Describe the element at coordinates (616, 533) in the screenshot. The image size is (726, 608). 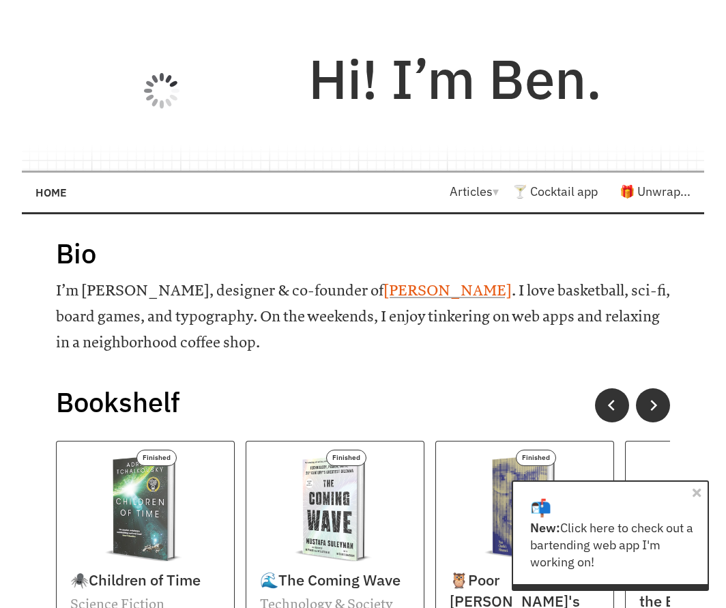
I see `a: 📬 New:Click here to check out a bartending web app I'm working on!` at that location.